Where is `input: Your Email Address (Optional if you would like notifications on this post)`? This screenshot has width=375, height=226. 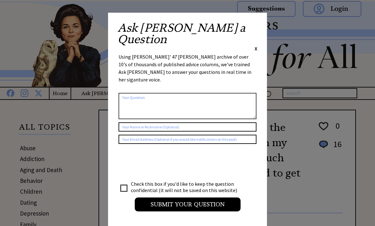 input: Your Email Address (Optional if you would like notifications on this post) is located at coordinates (187, 139).